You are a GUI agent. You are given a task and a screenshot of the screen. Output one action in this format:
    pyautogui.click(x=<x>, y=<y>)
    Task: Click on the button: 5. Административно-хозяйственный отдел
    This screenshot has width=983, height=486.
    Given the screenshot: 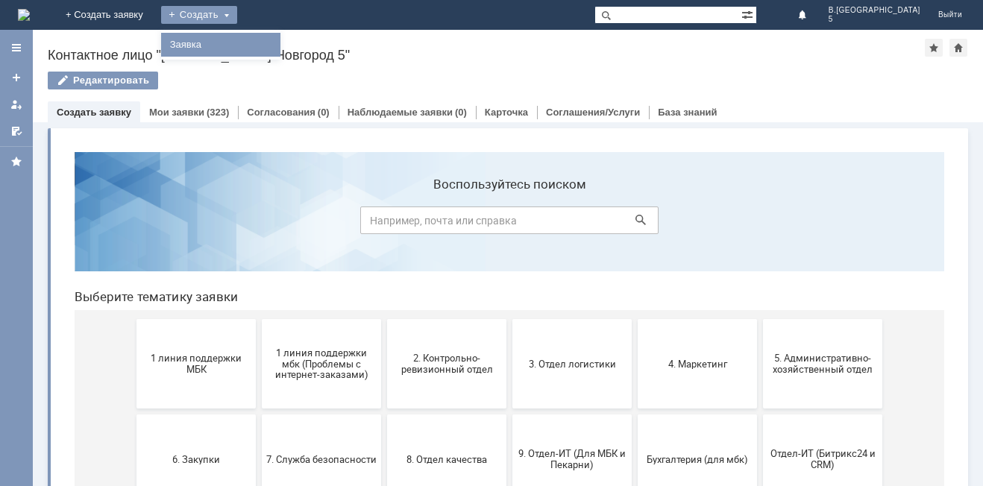 What is the action you would take?
    pyautogui.click(x=760, y=224)
    